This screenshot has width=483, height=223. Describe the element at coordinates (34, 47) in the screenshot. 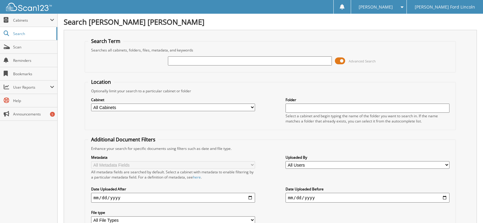

I see `span: Scan` at that location.